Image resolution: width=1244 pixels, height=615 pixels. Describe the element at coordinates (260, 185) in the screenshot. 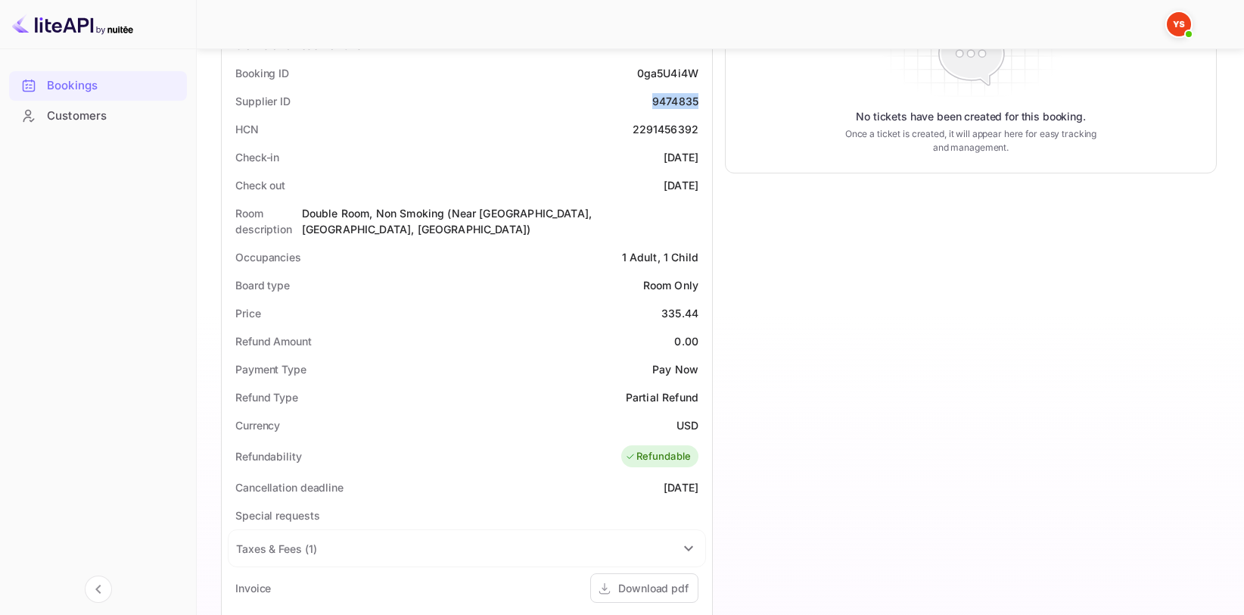

I see `div: Check out` at that location.